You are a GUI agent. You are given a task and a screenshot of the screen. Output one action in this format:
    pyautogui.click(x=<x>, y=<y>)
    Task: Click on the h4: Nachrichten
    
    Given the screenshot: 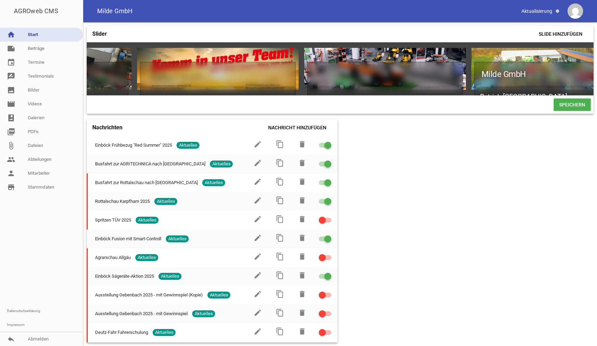 What is the action you would take?
    pyautogui.click(x=107, y=128)
    